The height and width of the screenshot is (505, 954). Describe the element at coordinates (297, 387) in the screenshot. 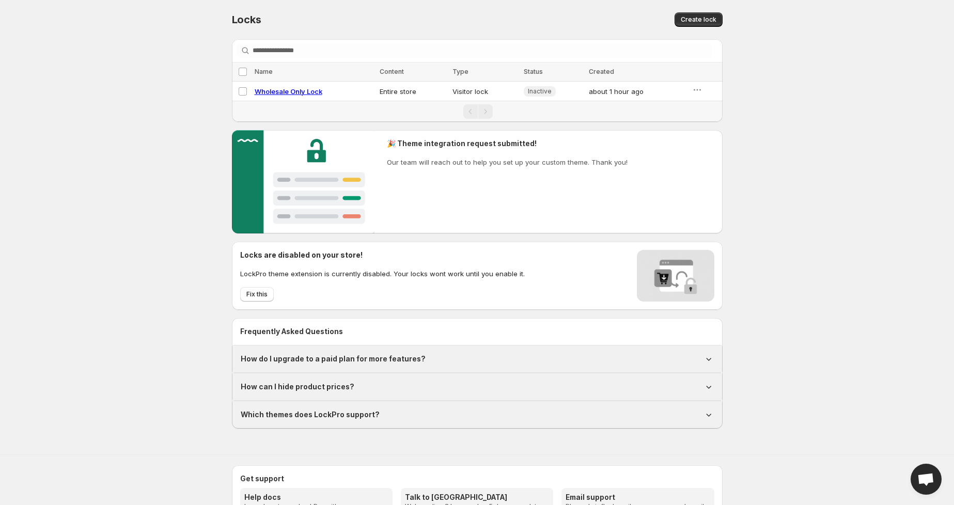

I see `h1: How can I hide product prices?` at that location.